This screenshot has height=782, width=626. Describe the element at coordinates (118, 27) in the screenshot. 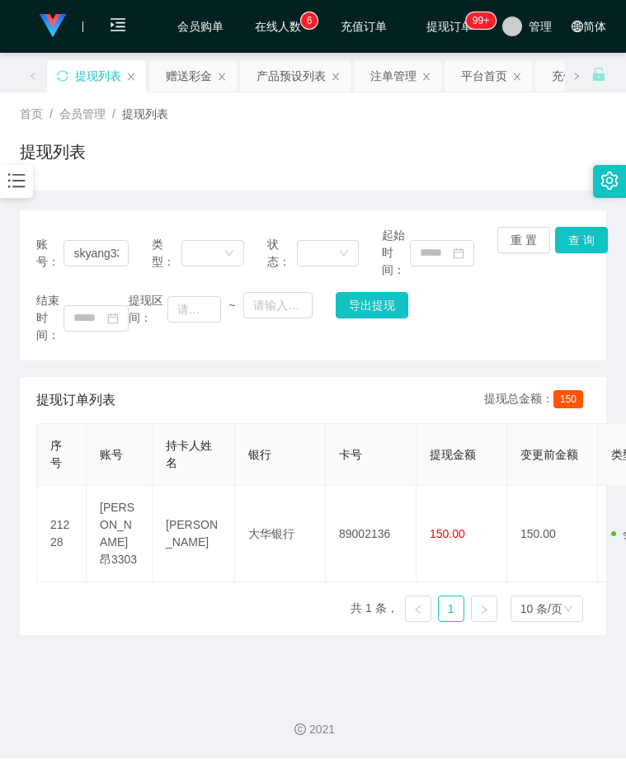

I see `i: 图标： menu-unfold` at that location.